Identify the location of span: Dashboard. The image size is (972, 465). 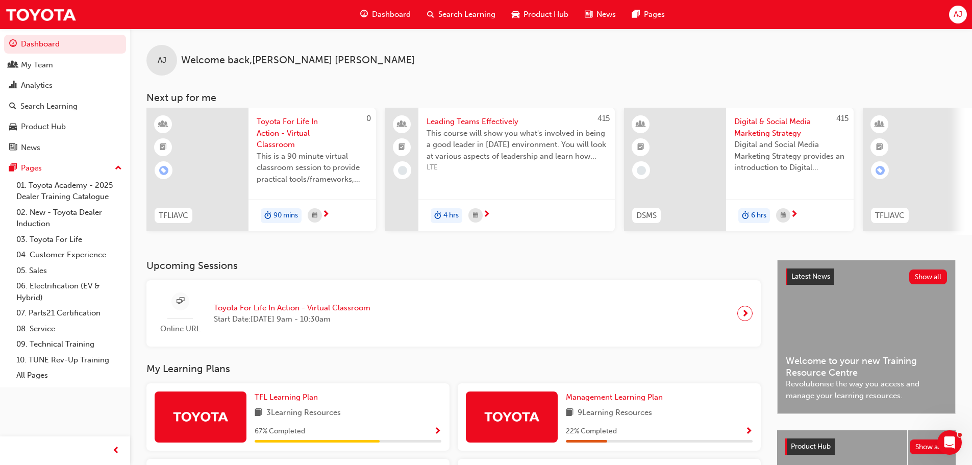
(391, 14).